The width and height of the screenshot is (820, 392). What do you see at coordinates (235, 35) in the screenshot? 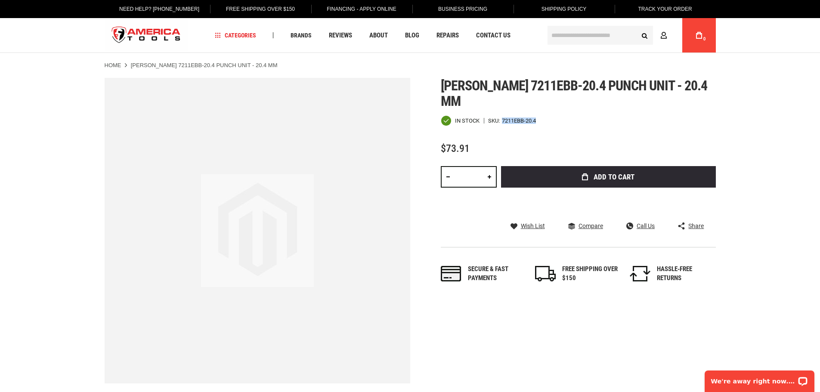
I see `a: Categories` at bounding box center [235, 35].